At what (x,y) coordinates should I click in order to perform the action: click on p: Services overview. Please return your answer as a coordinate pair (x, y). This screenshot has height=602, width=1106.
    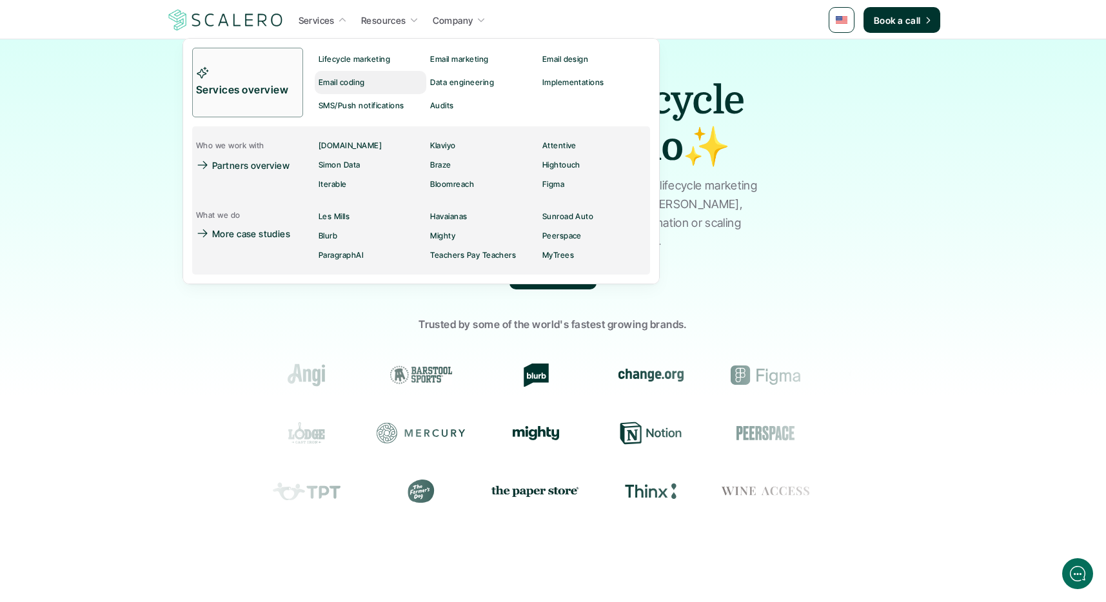
    Looking at the image, I should click on (244, 90).